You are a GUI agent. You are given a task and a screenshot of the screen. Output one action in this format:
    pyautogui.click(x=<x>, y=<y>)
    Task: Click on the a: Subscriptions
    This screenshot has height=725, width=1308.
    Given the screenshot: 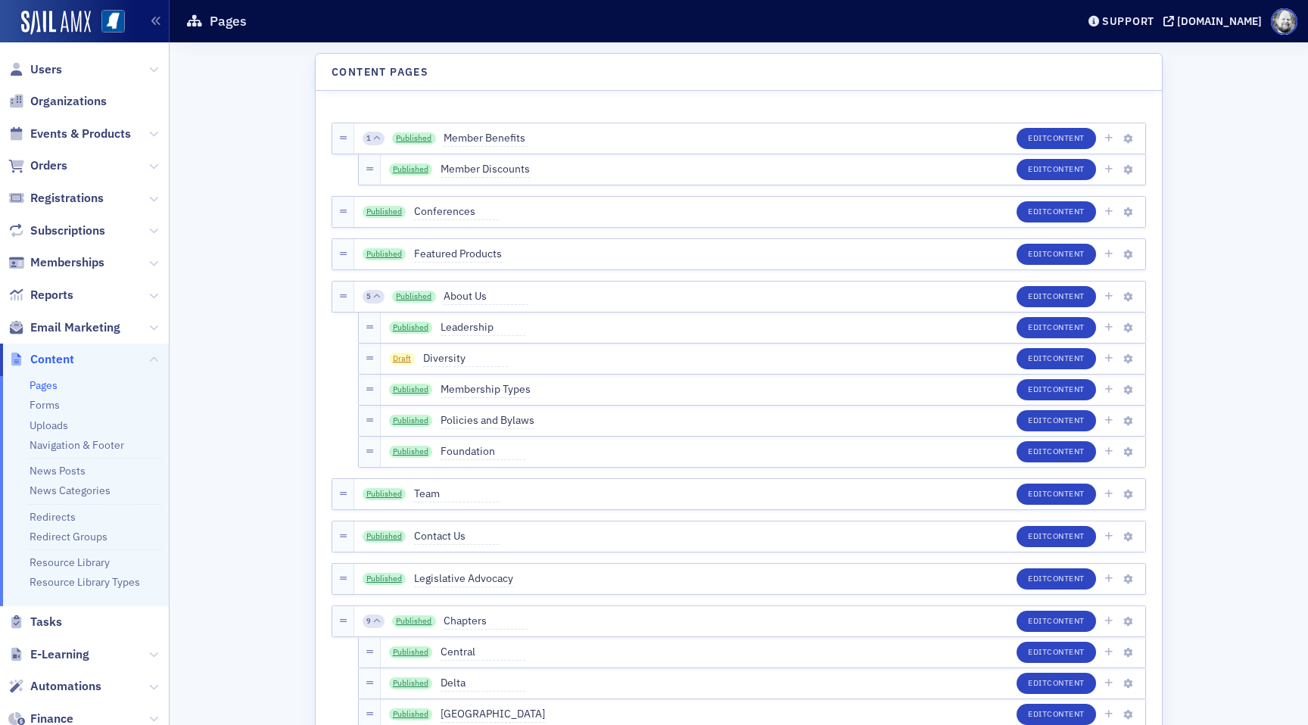 What is the action you would take?
    pyautogui.click(x=57, y=231)
    